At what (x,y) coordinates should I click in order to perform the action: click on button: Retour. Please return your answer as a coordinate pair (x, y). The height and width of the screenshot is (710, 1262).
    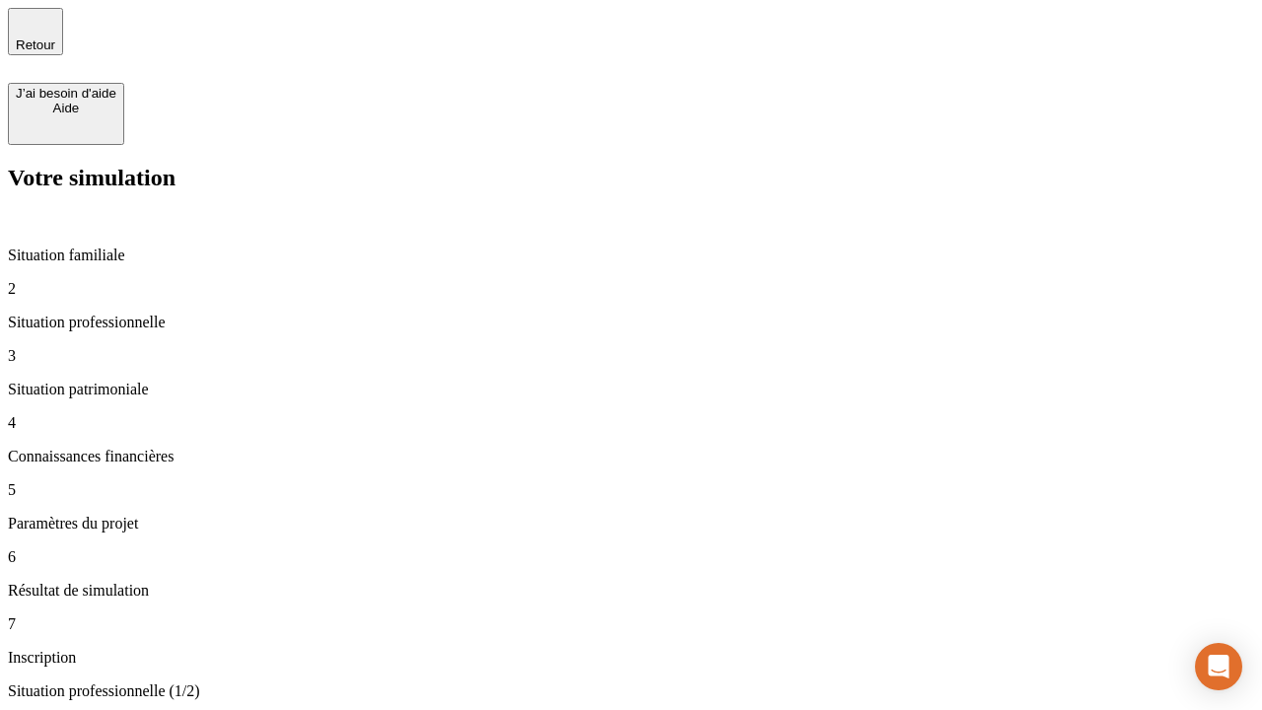
    Looking at the image, I should click on (35, 32).